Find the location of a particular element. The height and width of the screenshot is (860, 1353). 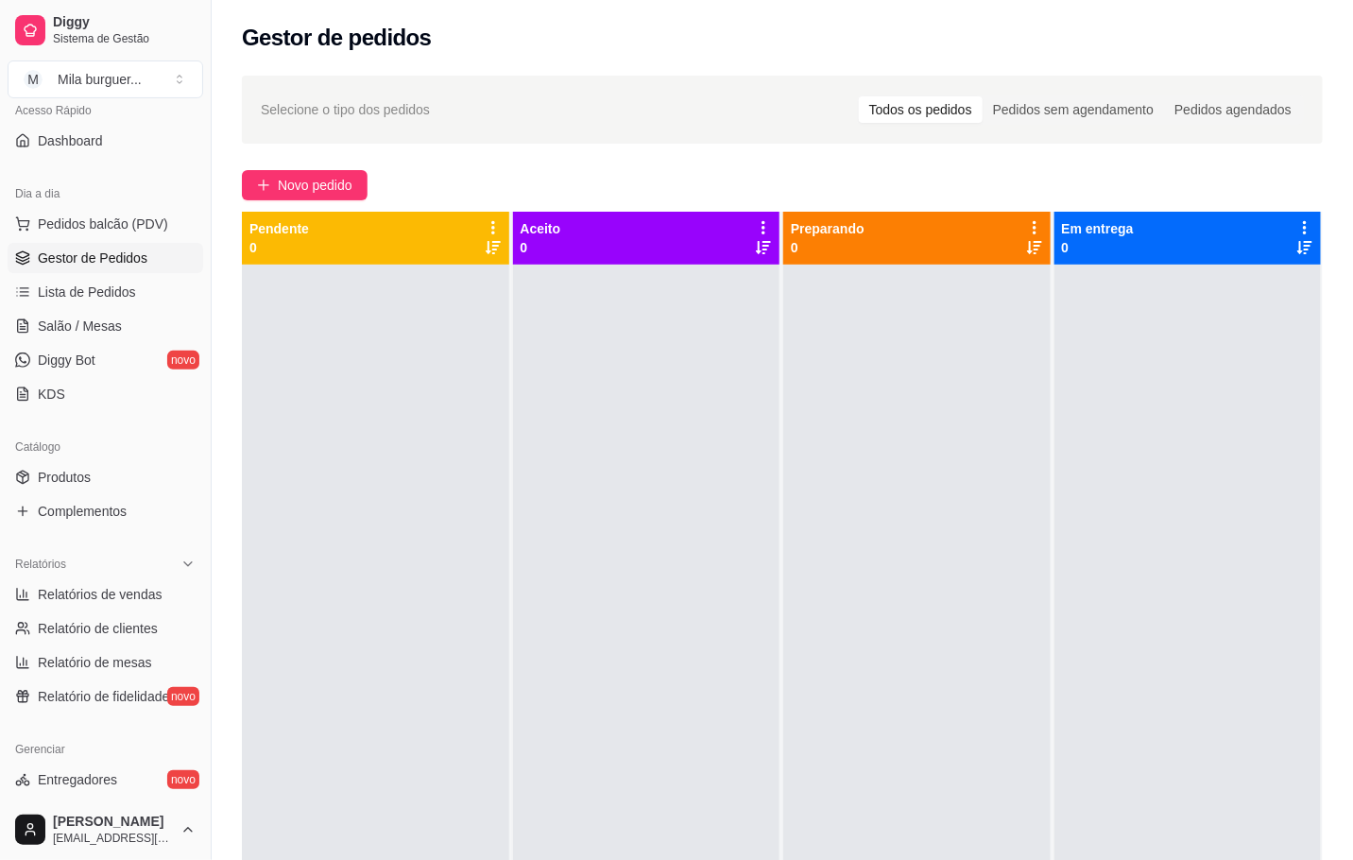

a: Relatórios de vendas is located at coordinates (105, 594).